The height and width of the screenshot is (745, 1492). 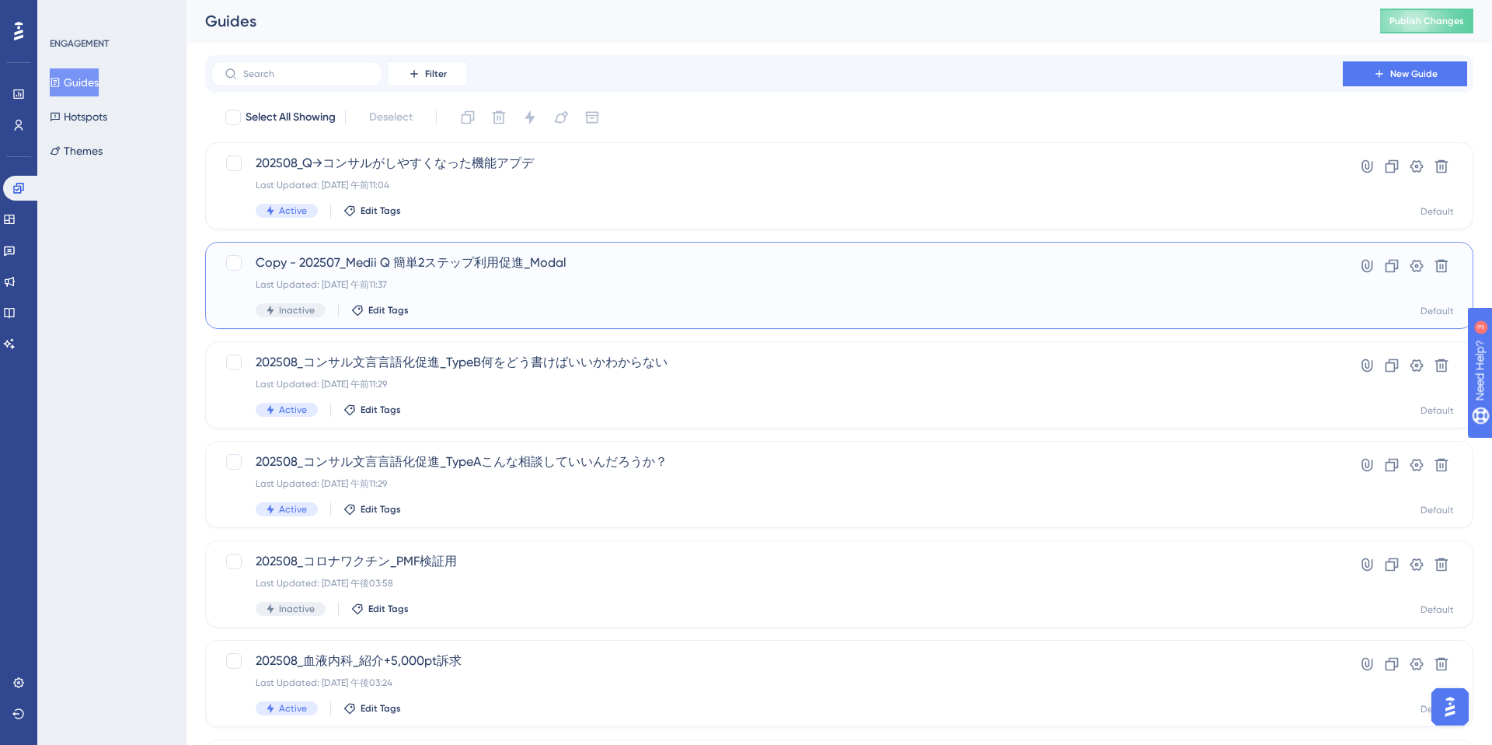 What do you see at coordinates (23, 23) in the screenshot?
I see `button: Open AI Assistant Launcher` at bounding box center [23, 23].